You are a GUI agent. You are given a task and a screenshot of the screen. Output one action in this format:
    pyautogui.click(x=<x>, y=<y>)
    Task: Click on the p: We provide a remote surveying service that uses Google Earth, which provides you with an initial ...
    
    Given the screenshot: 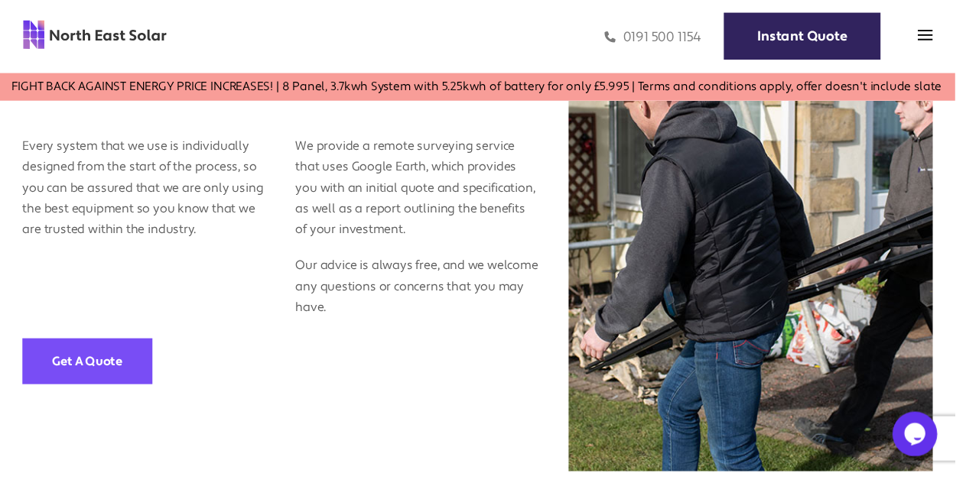 What is the action you would take?
    pyautogui.click(x=427, y=185)
    